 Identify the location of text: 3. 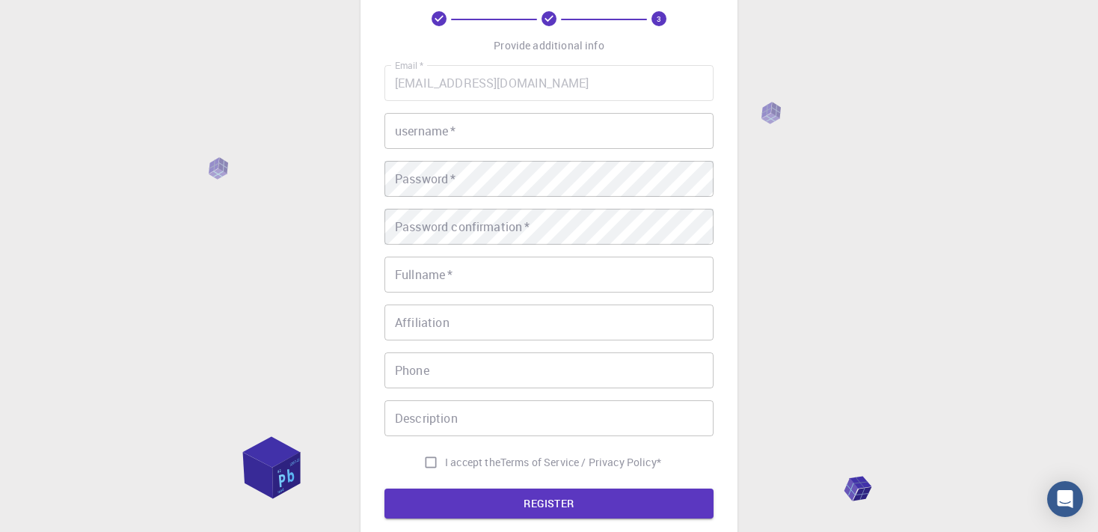
(659, 19).